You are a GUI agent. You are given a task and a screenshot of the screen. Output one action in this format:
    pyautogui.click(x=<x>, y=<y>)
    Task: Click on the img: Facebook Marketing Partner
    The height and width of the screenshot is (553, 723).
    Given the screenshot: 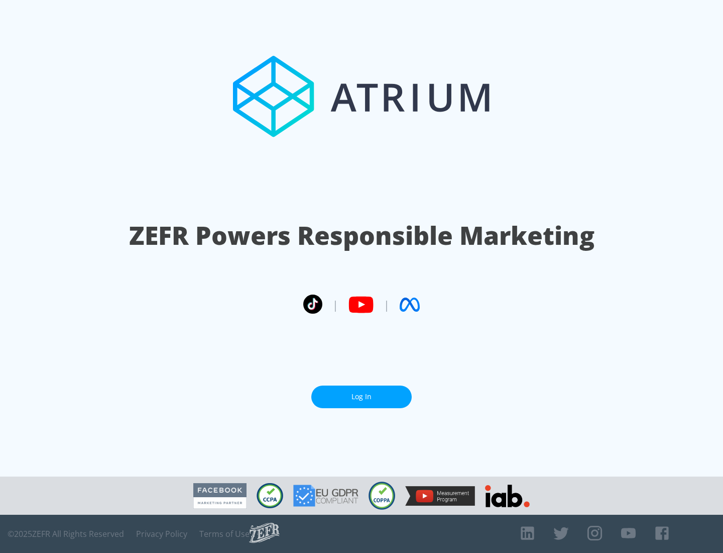 What is the action you would take?
    pyautogui.click(x=220, y=495)
    